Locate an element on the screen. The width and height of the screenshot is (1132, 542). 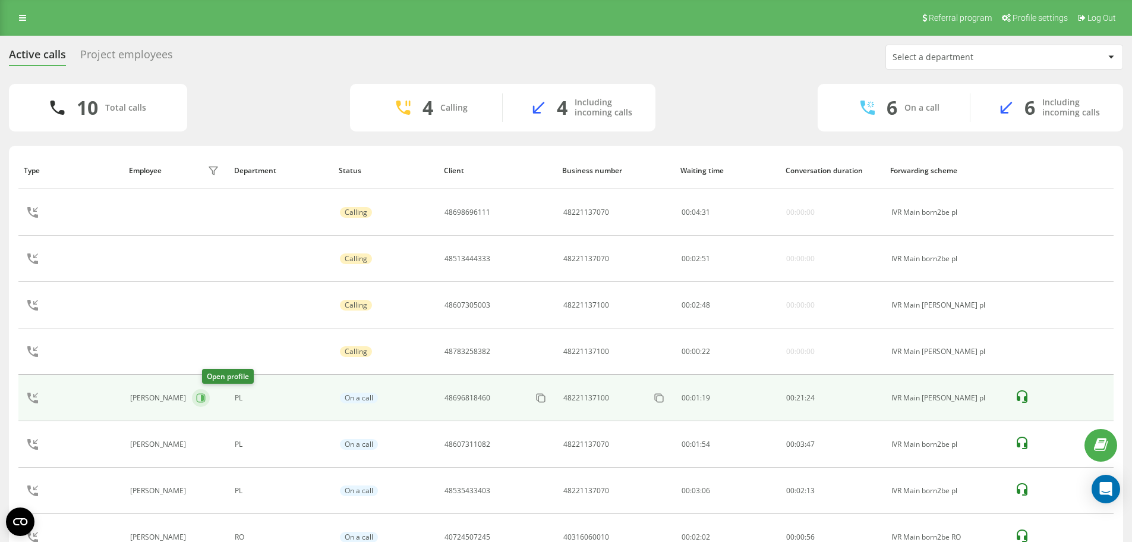
div: 00:01:19 is located at coordinates (728, 398).